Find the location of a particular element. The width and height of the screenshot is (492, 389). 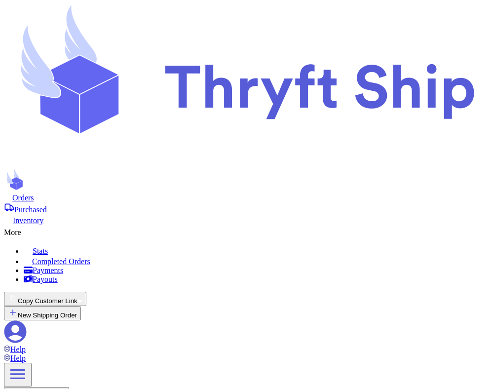

a: Payments is located at coordinates (256, 270).